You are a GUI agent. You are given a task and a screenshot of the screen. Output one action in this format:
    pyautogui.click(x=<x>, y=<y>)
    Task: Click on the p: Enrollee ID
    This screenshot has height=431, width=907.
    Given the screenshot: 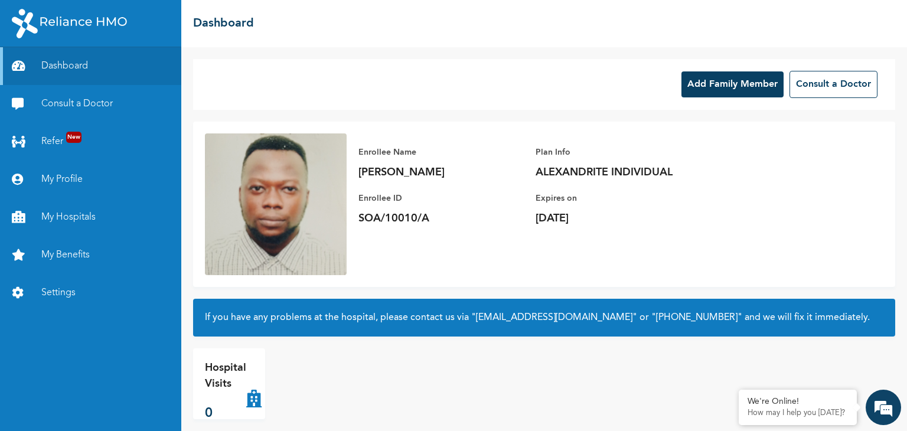 What is the action you would take?
    pyautogui.click(x=441, y=198)
    